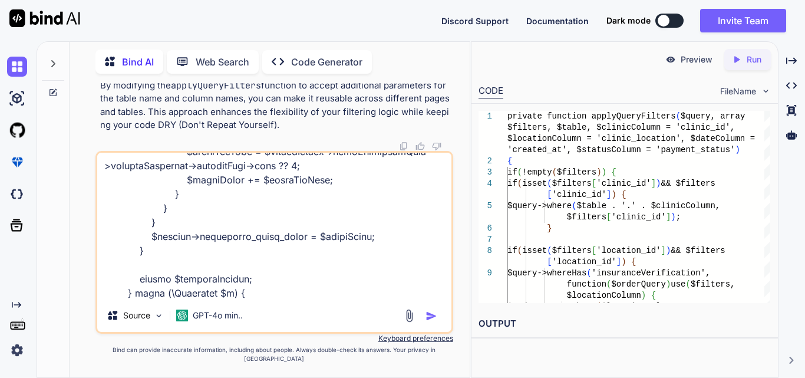 The image size is (805, 378). Describe the element at coordinates (592, 116) in the screenshot. I see `span: private function applyQueryFilters` at that location.